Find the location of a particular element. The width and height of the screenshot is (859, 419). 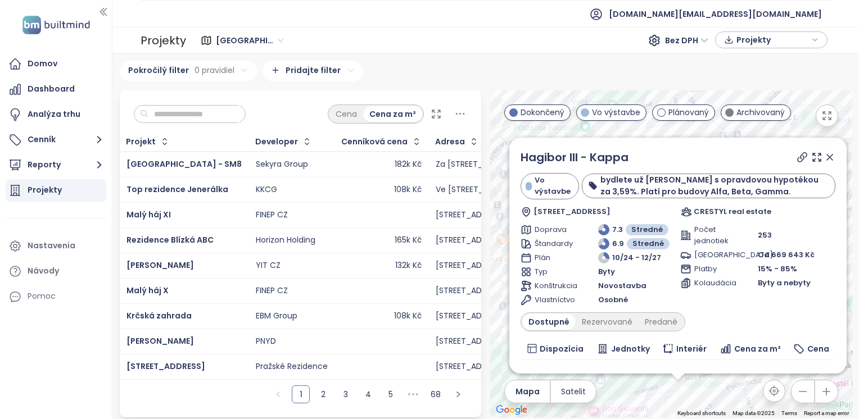

li: 68 is located at coordinates (436, 395).